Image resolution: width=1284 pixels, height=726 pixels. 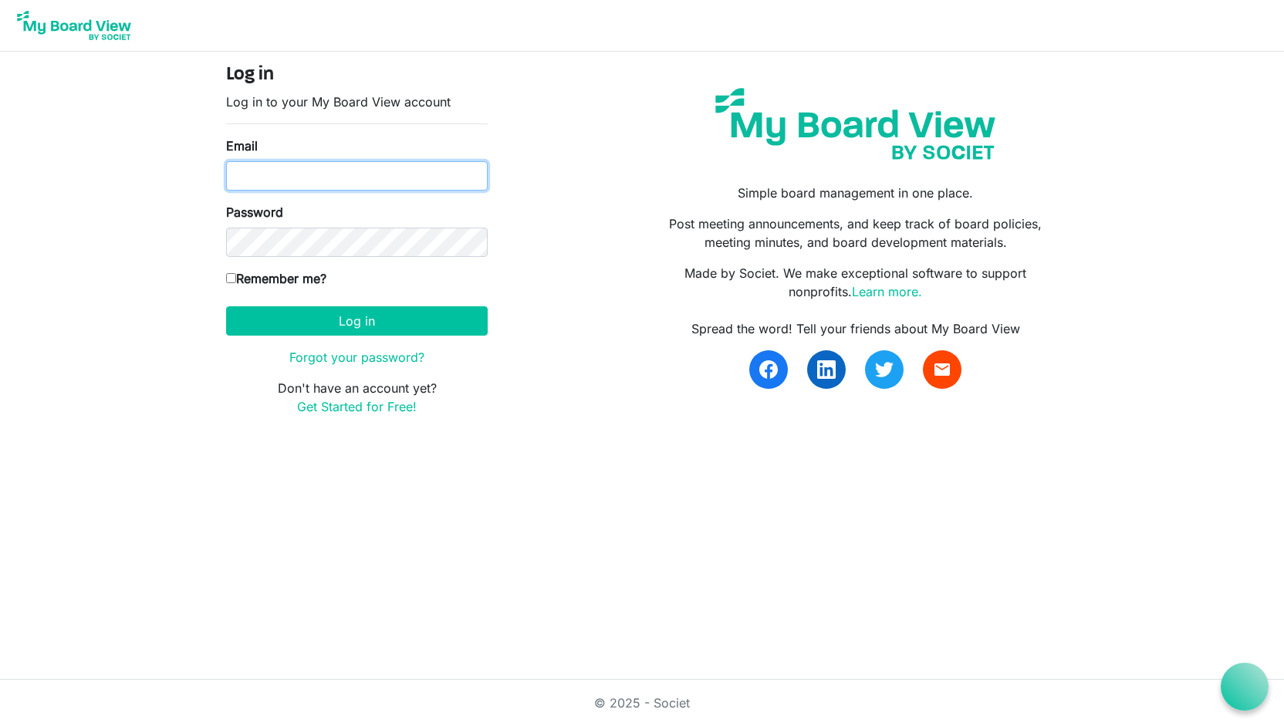 What do you see at coordinates (642, 703) in the screenshot?
I see `a: © 2025 - Societ` at bounding box center [642, 703].